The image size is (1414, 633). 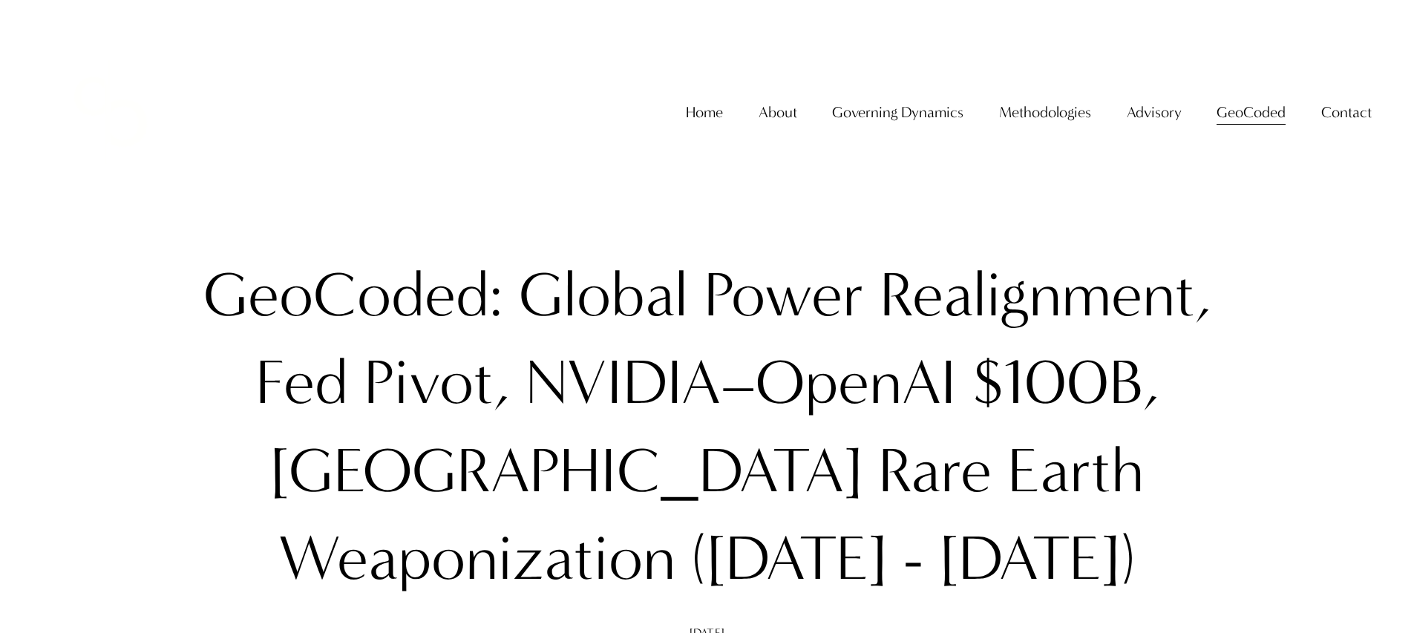 What do you see at coordinates (1154, 112) in the screenshot?
I see `span: Advisory` at bounding box center [1154, 112].